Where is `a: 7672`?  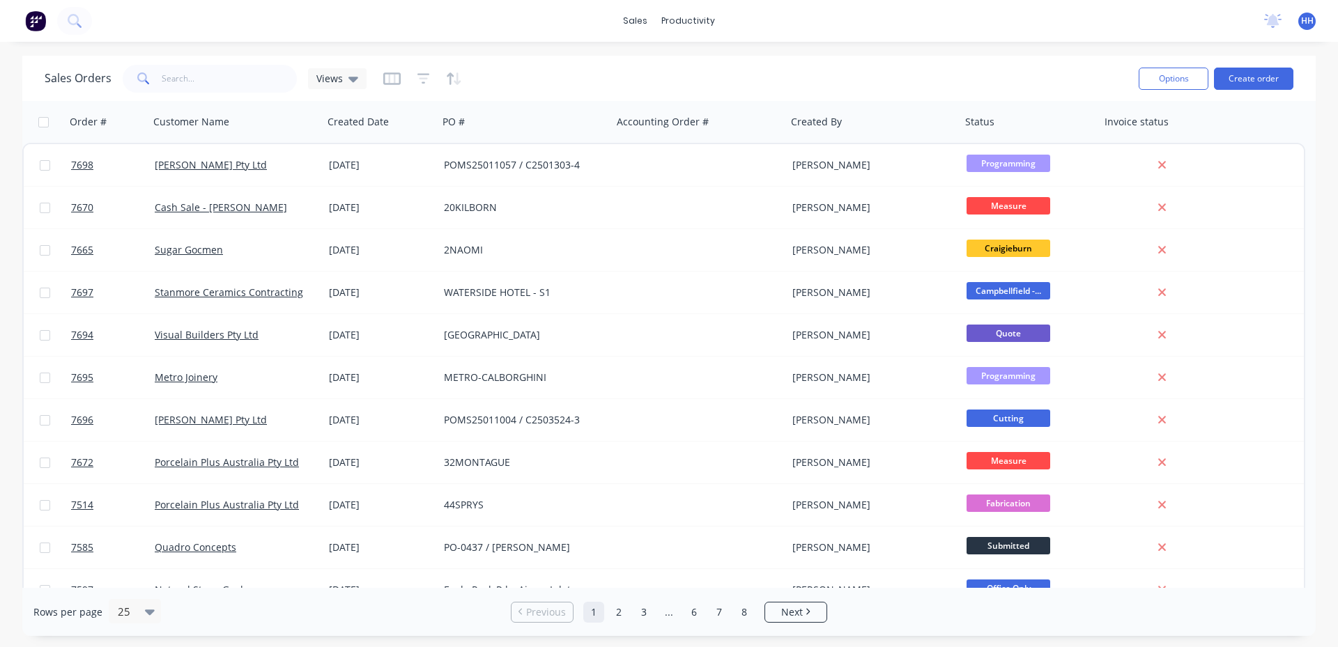
a: 7672 is located at coordinates (113, 463).